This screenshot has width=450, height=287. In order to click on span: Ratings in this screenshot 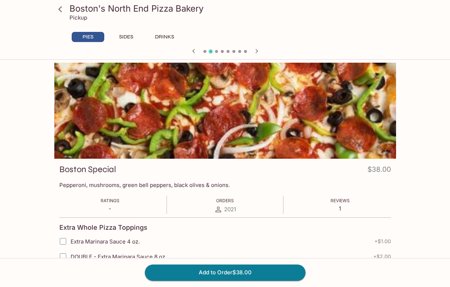, I will do `click(110, 200)`.